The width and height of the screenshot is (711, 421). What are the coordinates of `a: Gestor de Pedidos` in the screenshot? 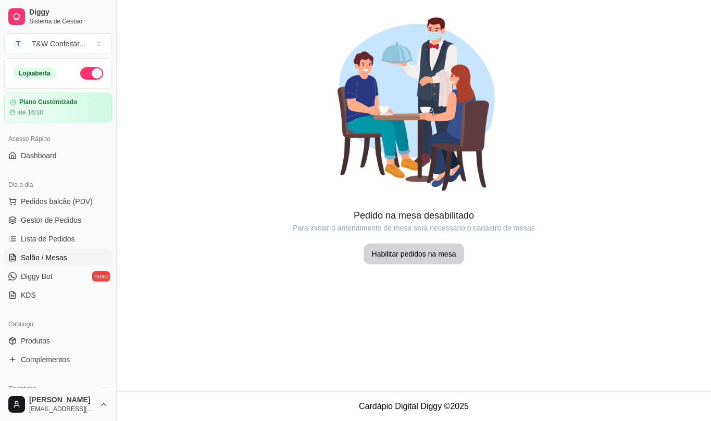 It's located at (58, 220).